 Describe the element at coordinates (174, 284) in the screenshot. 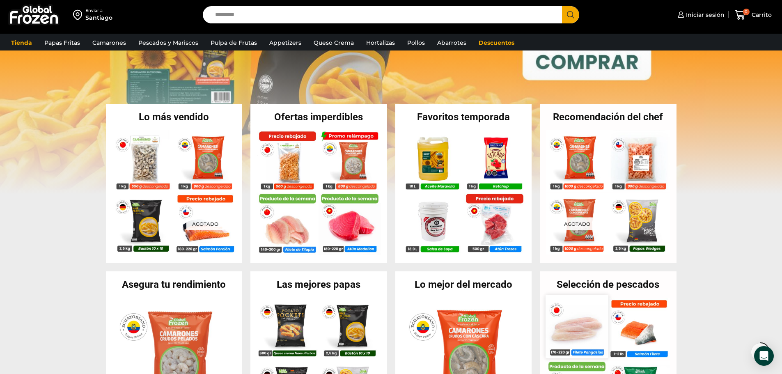

I see `h2: Asegura tu rendimiento` at that location.